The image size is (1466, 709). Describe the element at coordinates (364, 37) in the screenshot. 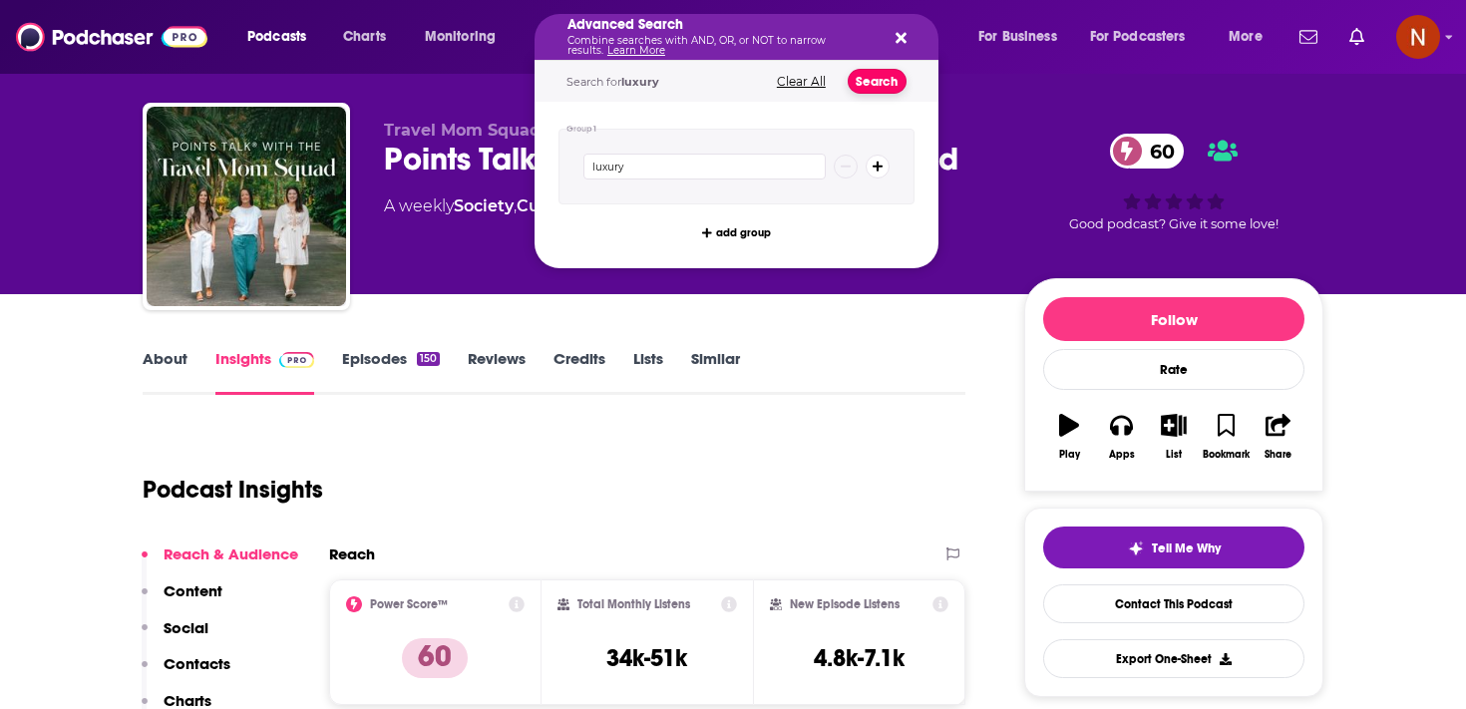

I see `span: Charts` at that location.